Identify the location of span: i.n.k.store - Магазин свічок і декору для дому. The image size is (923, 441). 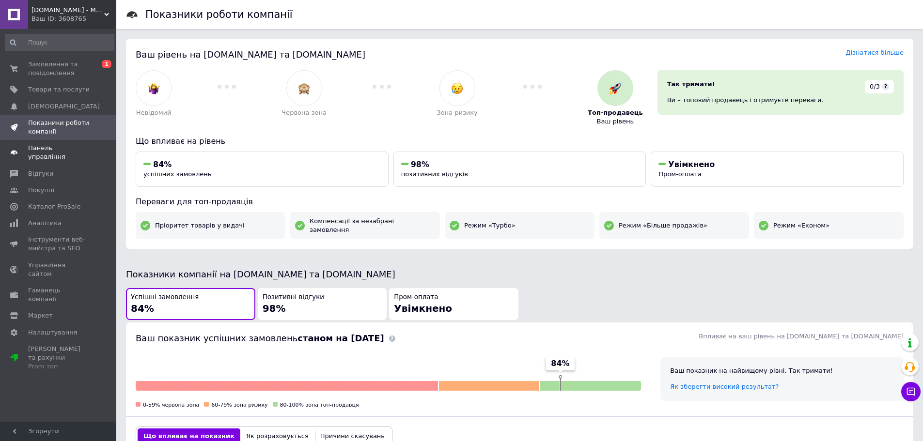
(68, 10).